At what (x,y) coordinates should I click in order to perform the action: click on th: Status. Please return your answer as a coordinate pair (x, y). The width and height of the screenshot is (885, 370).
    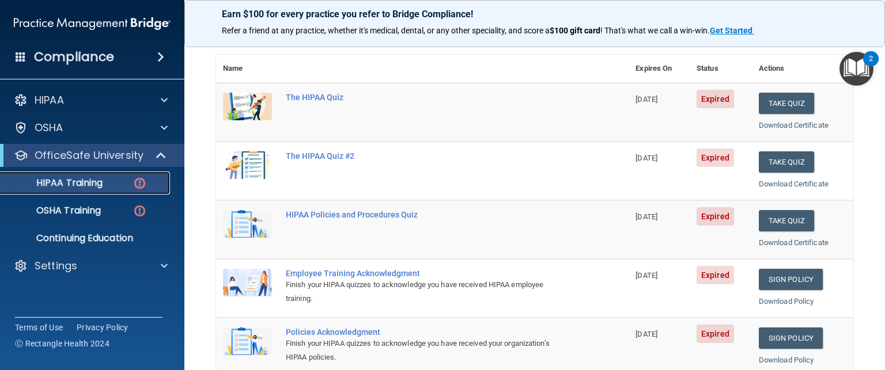
    Looking at the image, I should click on (721, 69).